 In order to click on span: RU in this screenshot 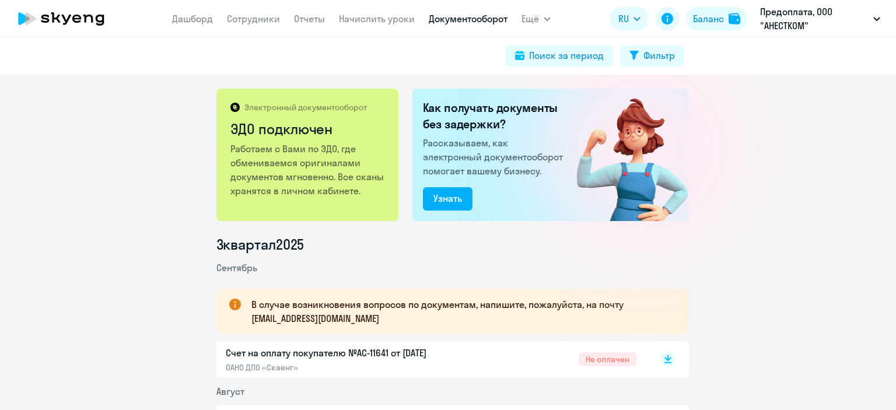, I will do `click(624, 19)`.